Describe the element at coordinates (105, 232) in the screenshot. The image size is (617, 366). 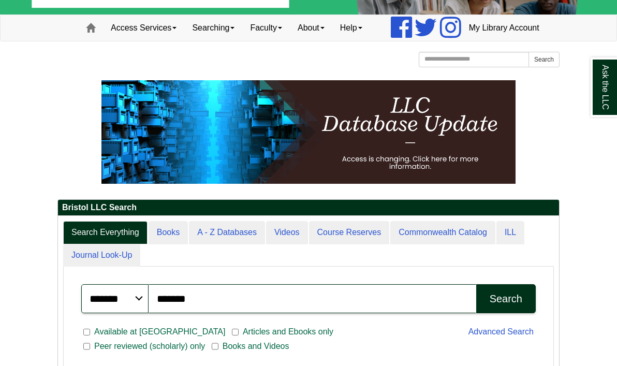
I see `a: Search Everything` at that location.